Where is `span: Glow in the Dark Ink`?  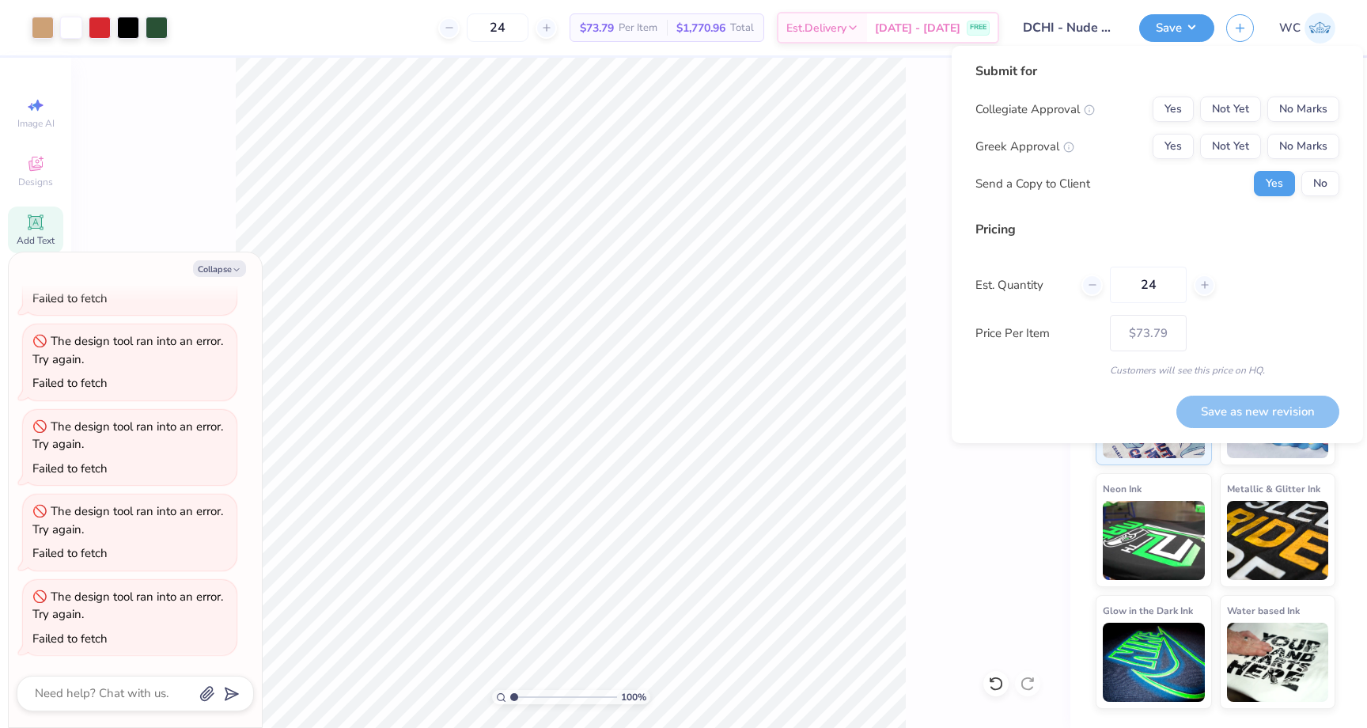
span: Glow in the Dark Ink is located at coordinates (1147, 610).